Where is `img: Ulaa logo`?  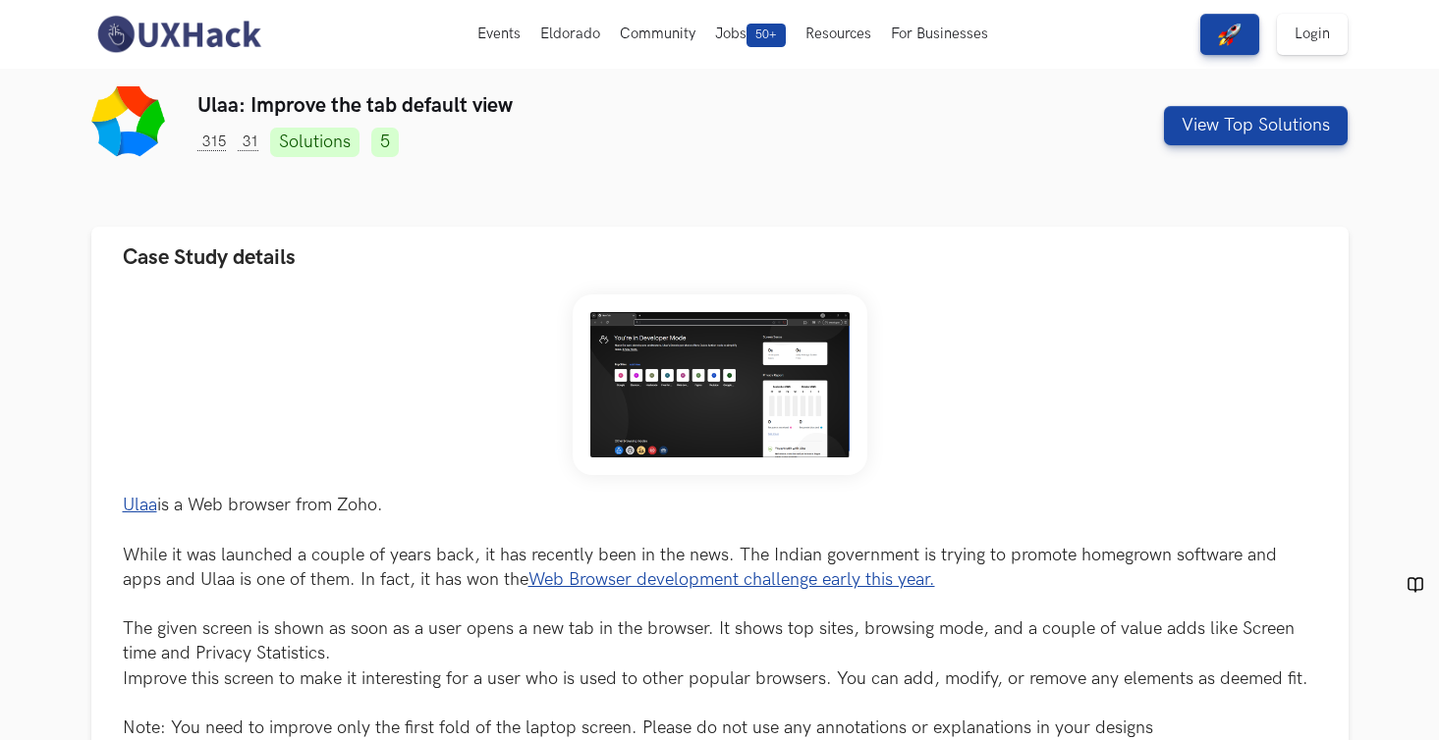 img: Ulaa logo is located at coordinates (128, 123).